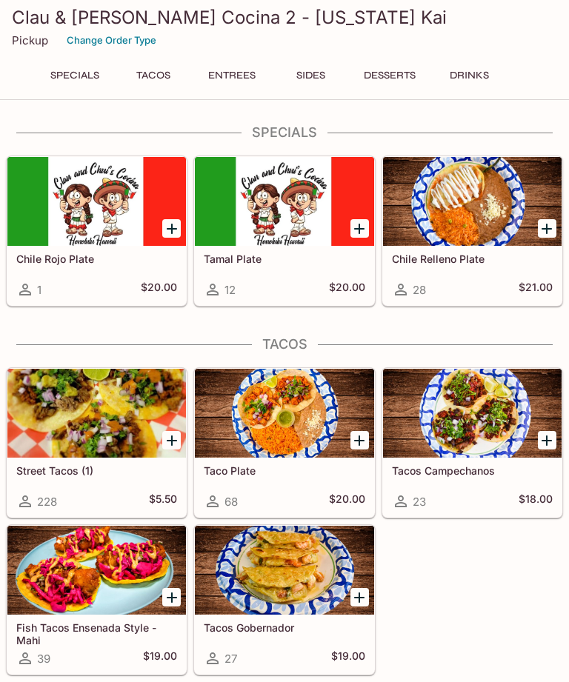  Describe the element at coordinates (359, 597) in the screenshot. I see `button: Add Tacos Gobernador` at that location.